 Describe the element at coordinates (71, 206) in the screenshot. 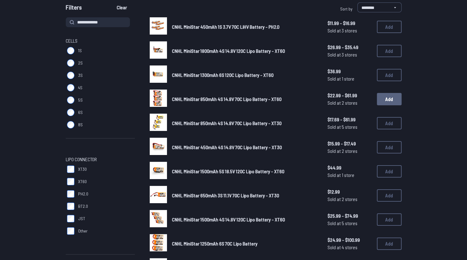

I see `input: BT2.0` at that location.